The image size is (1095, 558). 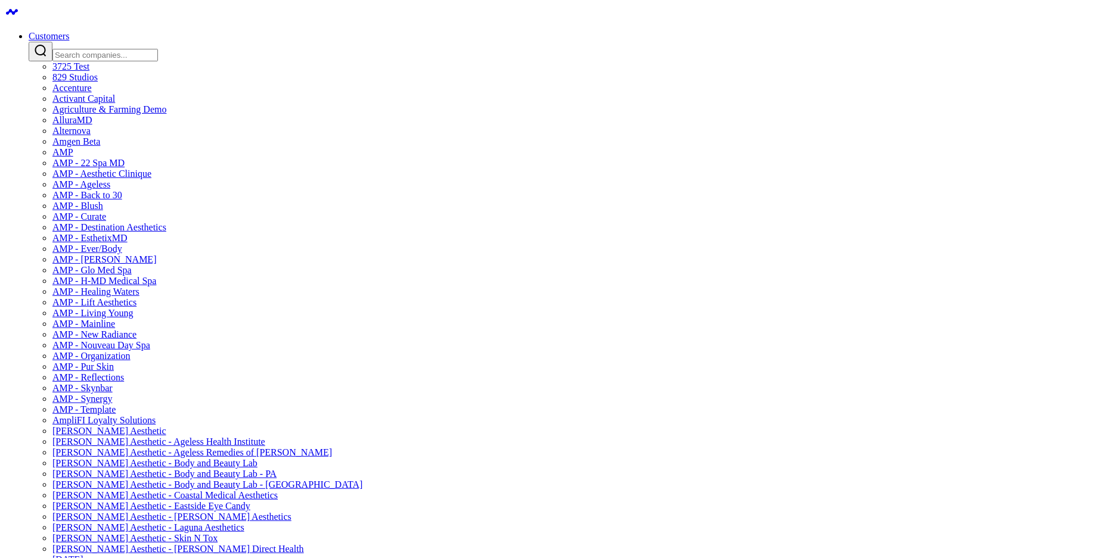 I want to click on a: AMP - Skynbar, so click(x=82, y=388).